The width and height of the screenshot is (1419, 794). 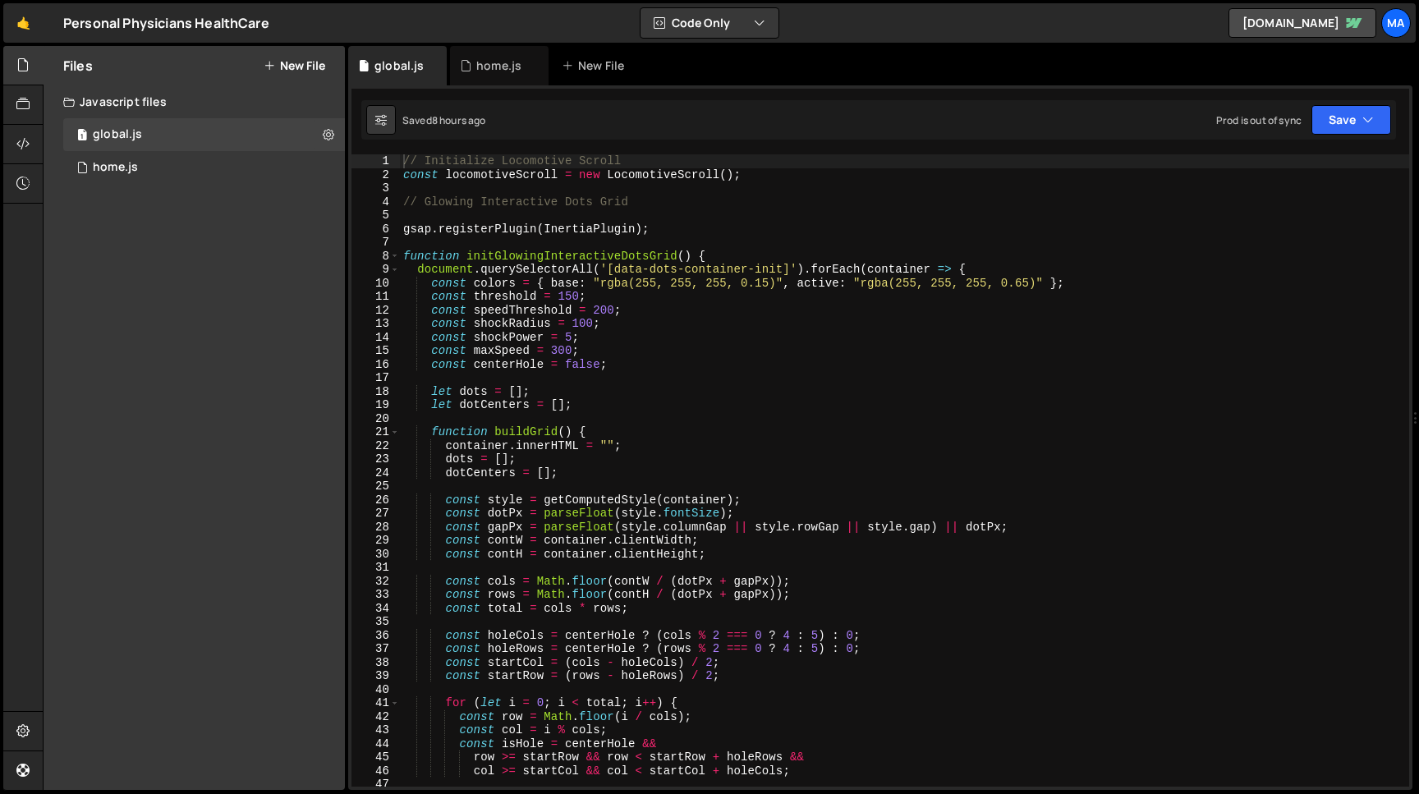 What do you see at coordinates (375, 717) in the screenshot?
I see `div: 42` at bounding box center [375, 717].